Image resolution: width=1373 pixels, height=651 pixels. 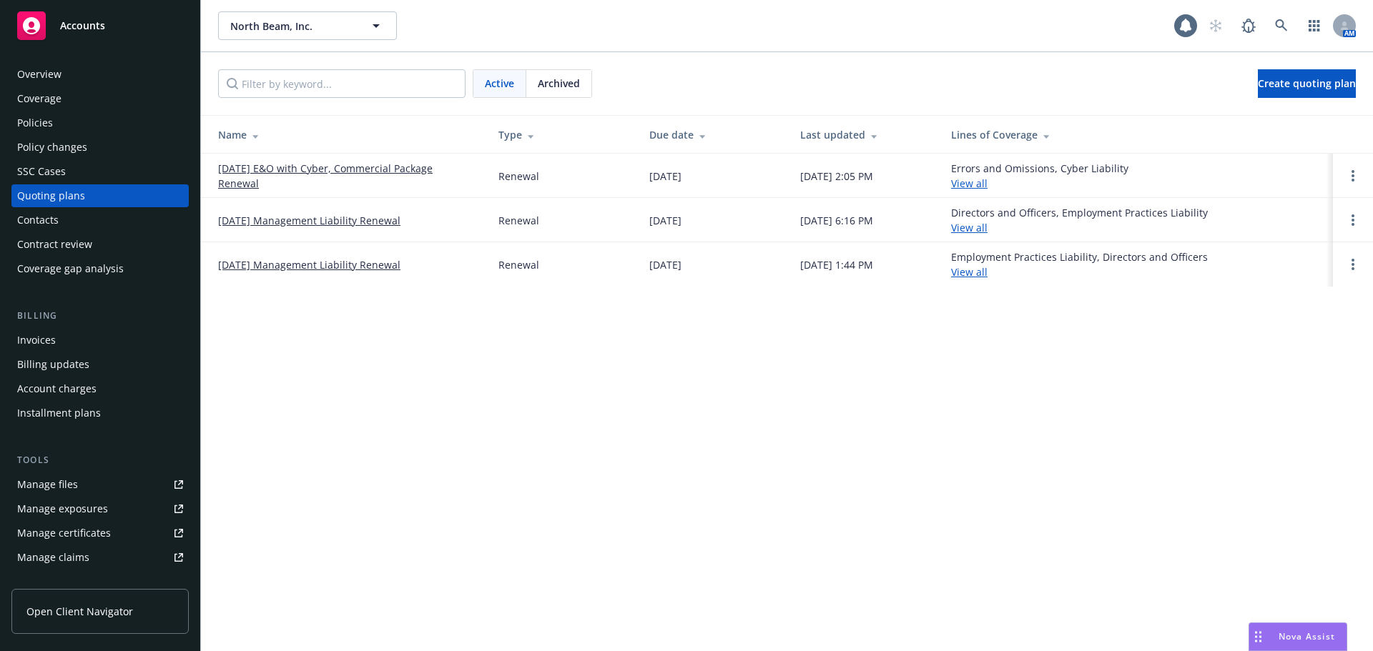 What do you see at coordinates (1314, 26) in the screenshot?
I see `a: Switch app` at bounding box center [1314, 26].